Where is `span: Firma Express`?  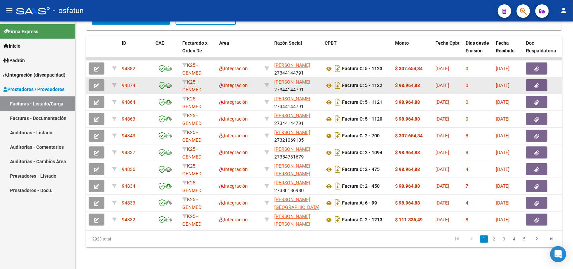 span: Firma Express is located at coordinates (21, 32).